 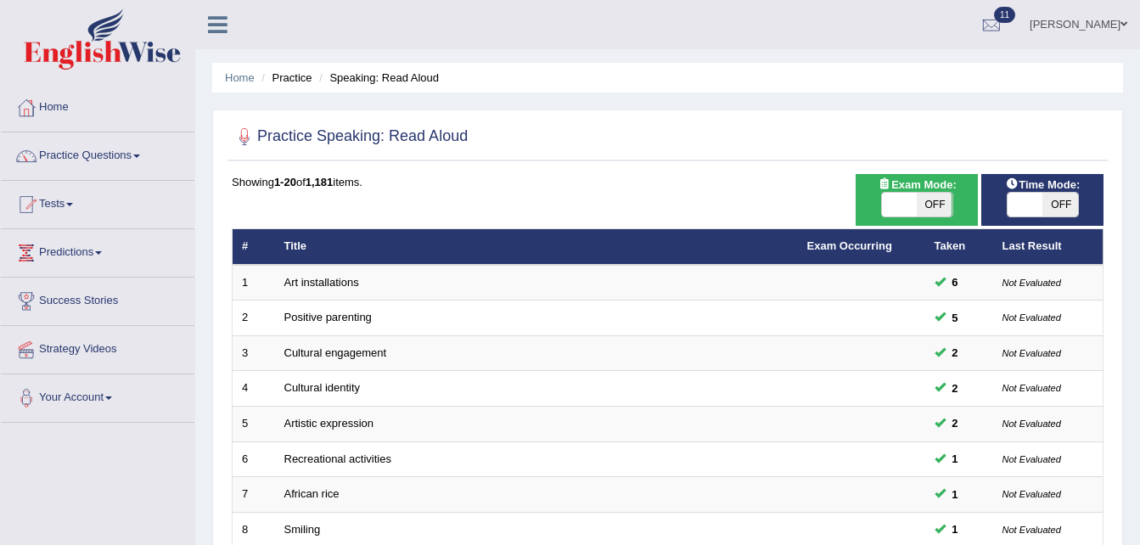 What do you see at coordinates (322, 282) in the screenshot?
I see `a: Art installations` at bounding box center [322, 282].